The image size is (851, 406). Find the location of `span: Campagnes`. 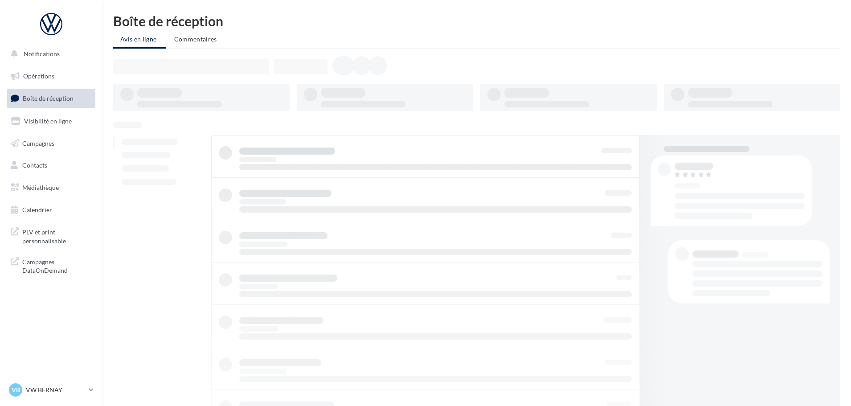

span: Campagnes is located at coordinates (38, 143).